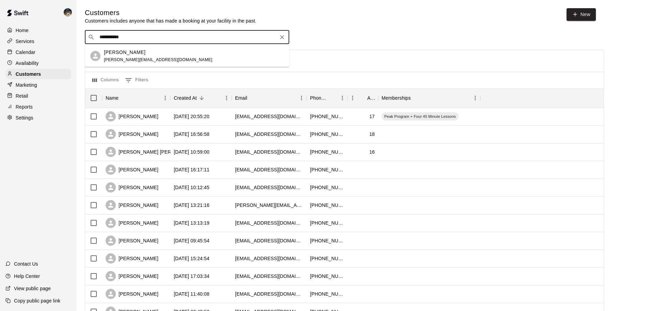  I want to click on div: 2025-07-21 09:45:54, so click(192, 240).